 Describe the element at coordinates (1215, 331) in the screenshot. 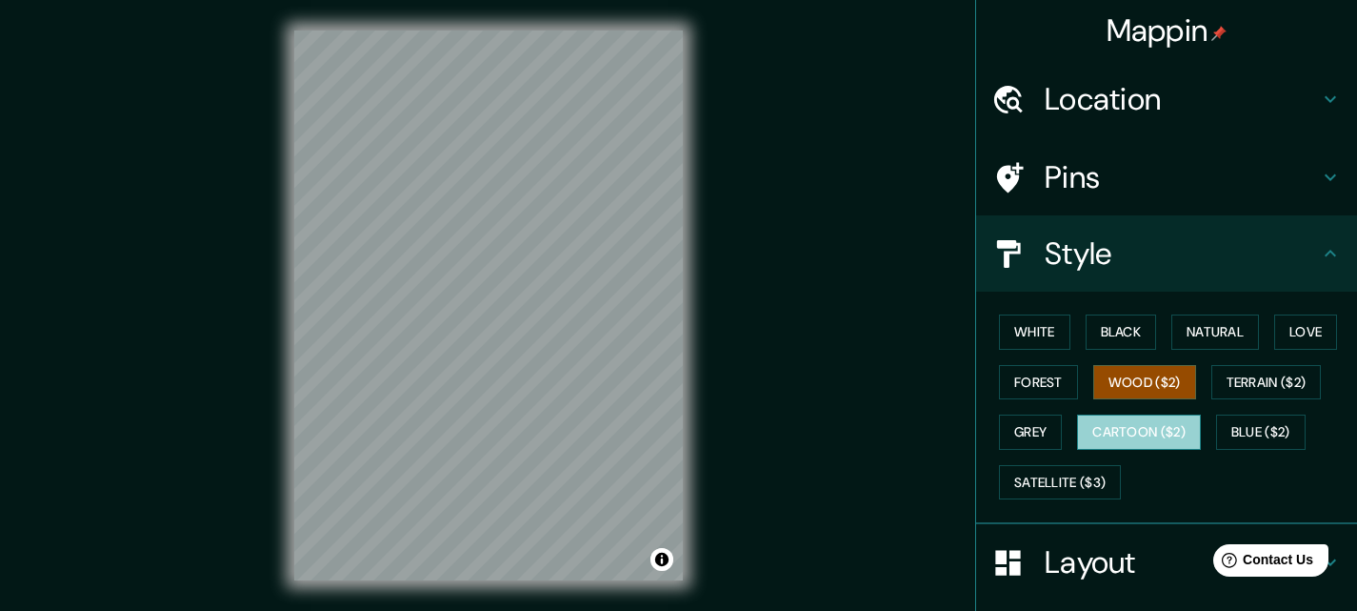

I see `button: Natural` at that location.